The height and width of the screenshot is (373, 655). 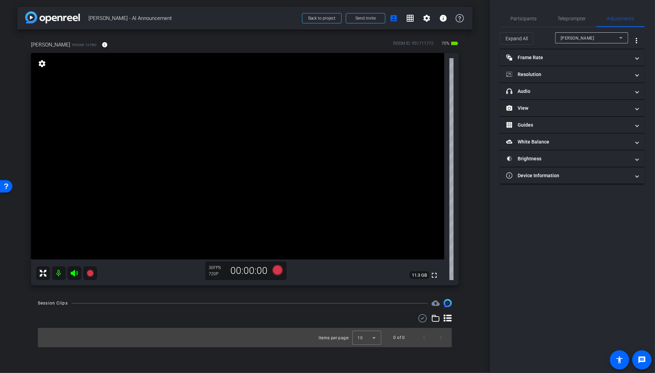 What do you see at coordinates (434, 276) in the screenshot?
I see `mat-icon: fullscreen` at bounding box center [434, 276].